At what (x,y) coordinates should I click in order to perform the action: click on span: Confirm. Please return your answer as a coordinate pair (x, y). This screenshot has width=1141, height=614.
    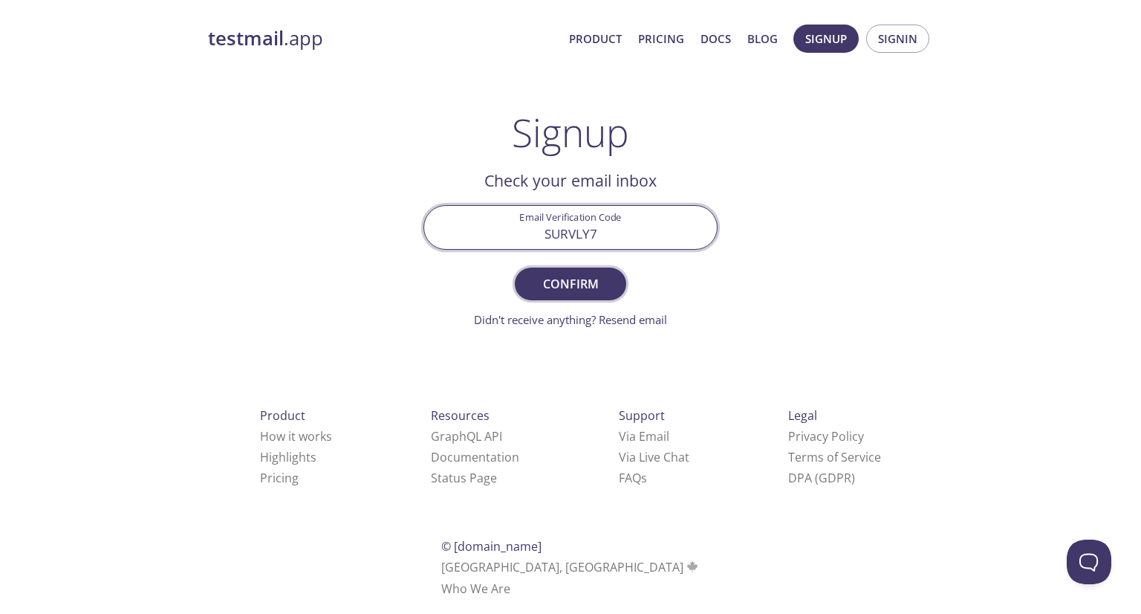
    Looking at the image, I should click on (570, 284).